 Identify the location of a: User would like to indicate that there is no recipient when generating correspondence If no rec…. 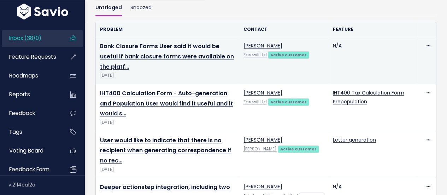
(166, 150).